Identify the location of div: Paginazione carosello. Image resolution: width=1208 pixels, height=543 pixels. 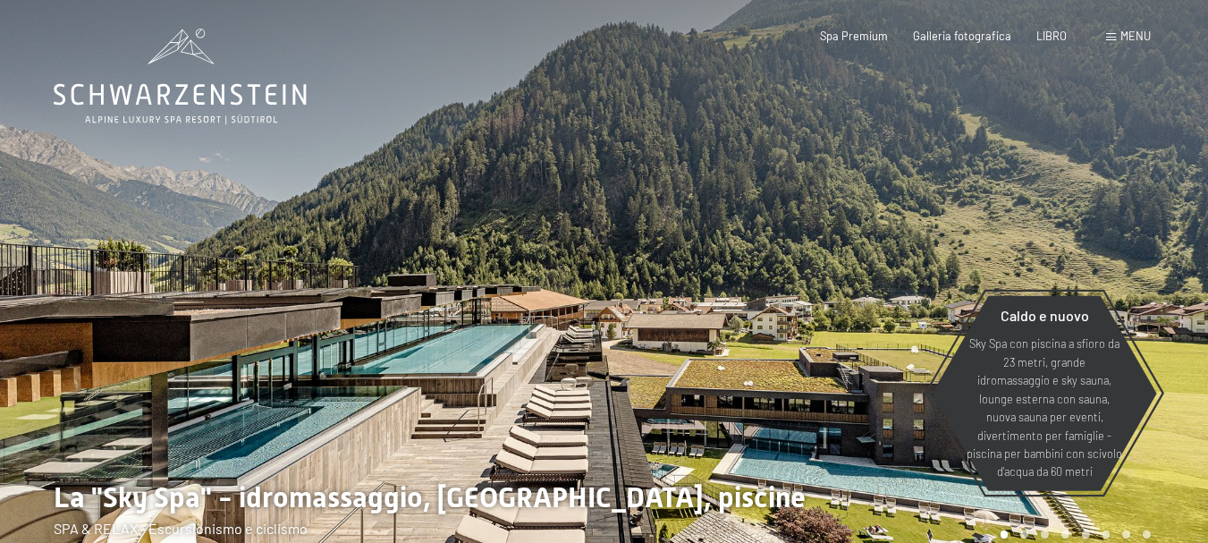
(1072, 534).